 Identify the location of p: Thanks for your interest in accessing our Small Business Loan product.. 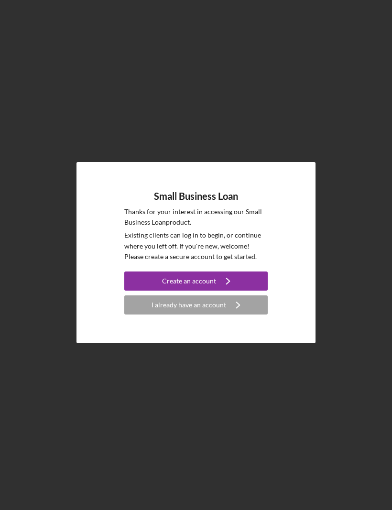
(196, 217).